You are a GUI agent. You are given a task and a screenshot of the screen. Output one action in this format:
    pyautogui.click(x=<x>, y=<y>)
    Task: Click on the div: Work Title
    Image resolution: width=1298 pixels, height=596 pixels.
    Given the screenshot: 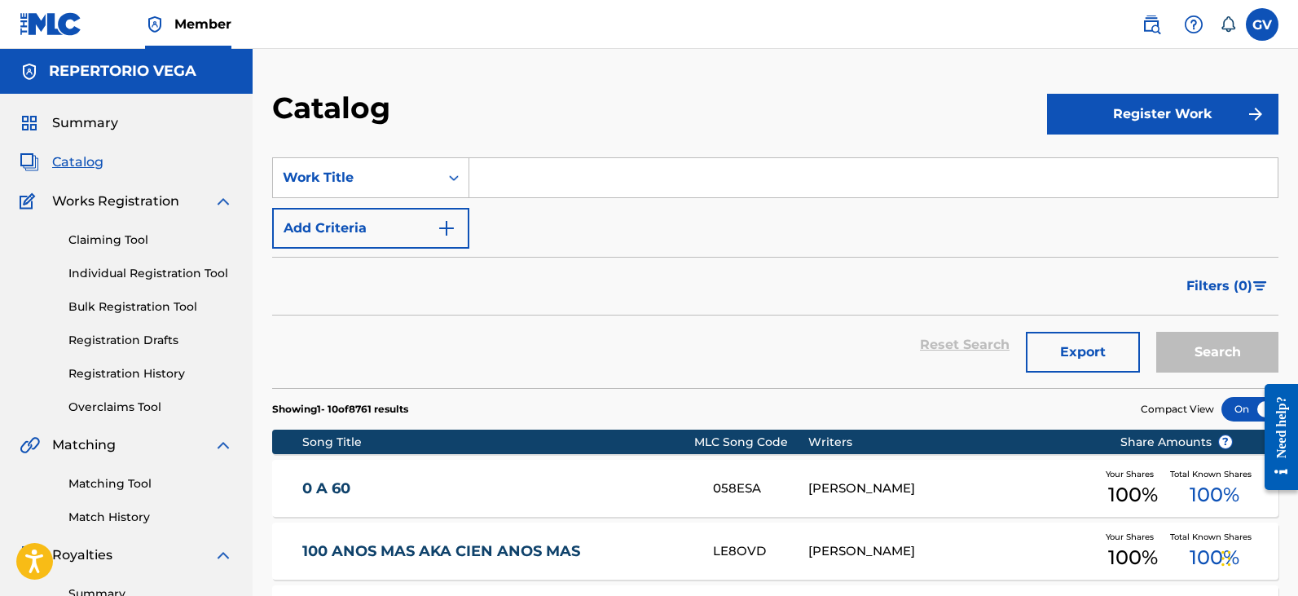 What is the action you would take?
    pyautogui.click(x=356, y=178)
    